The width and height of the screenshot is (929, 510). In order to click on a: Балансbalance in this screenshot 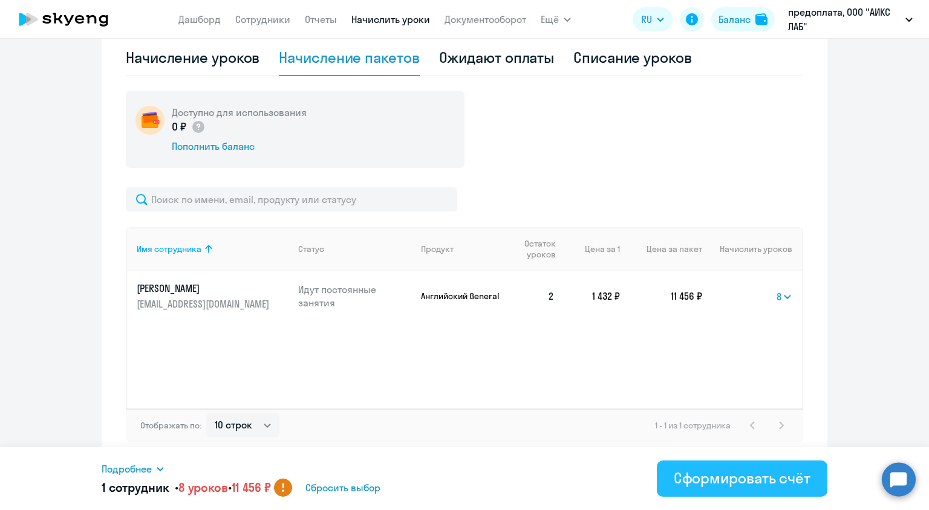, I will do `click(742, 19)`.